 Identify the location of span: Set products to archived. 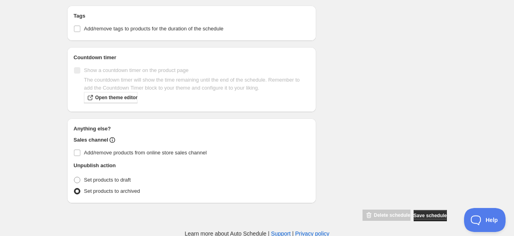
(112, 191).